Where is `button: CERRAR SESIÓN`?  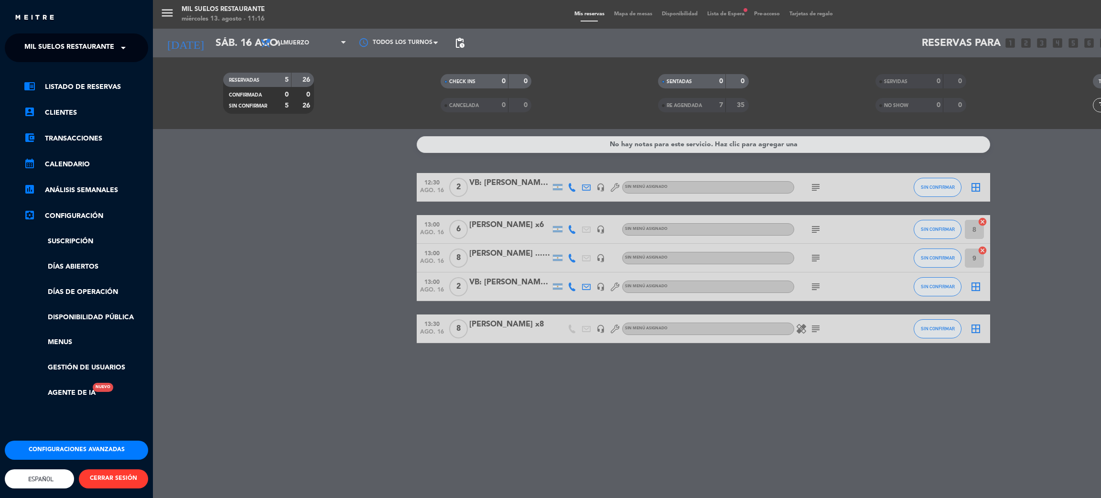
button: CERRAR SESIÓN is located at coordinates (113, 479).